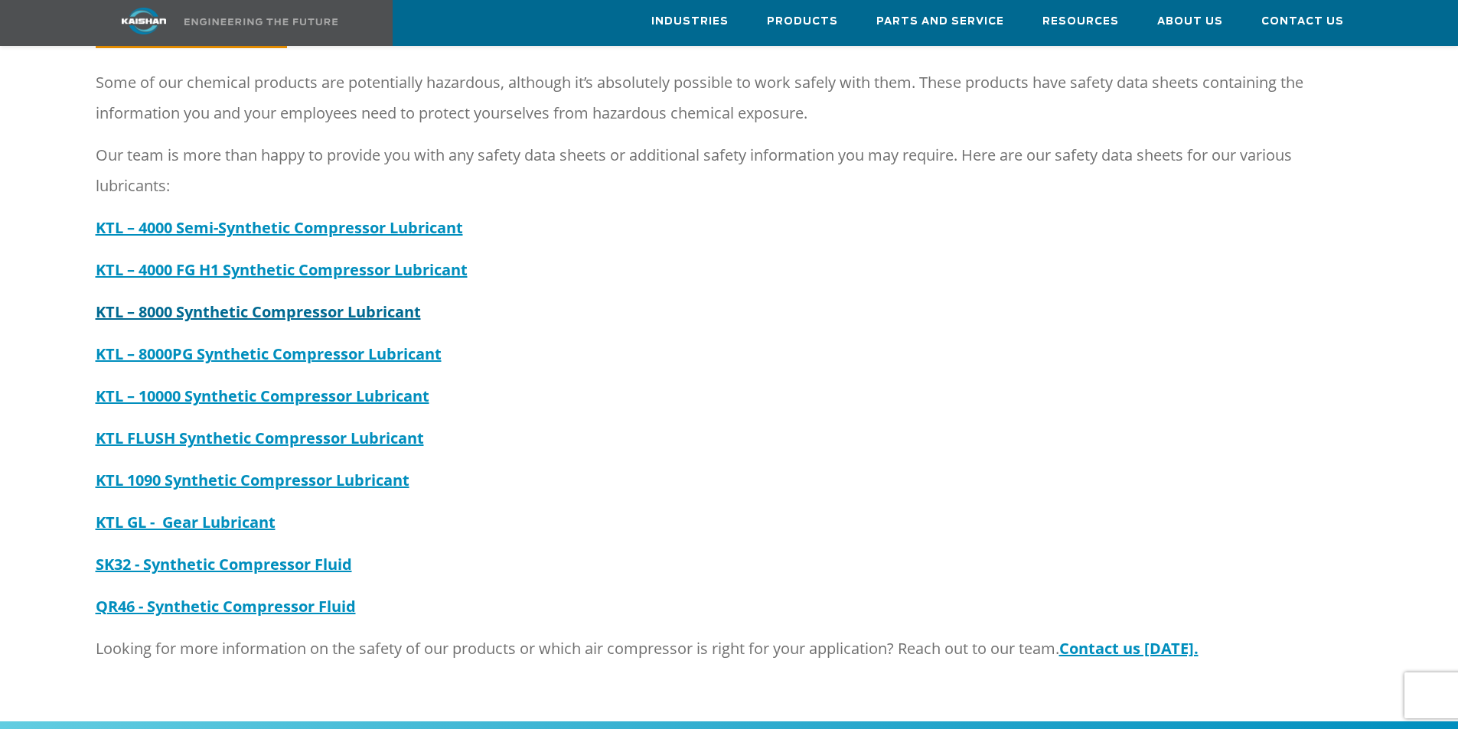 Image resolution: width=1458 pixels, height=729 pixels. What do you see at coordinates (802, 21) in the screenshot?
I see `a: Products` at bounding box center [802, 21].